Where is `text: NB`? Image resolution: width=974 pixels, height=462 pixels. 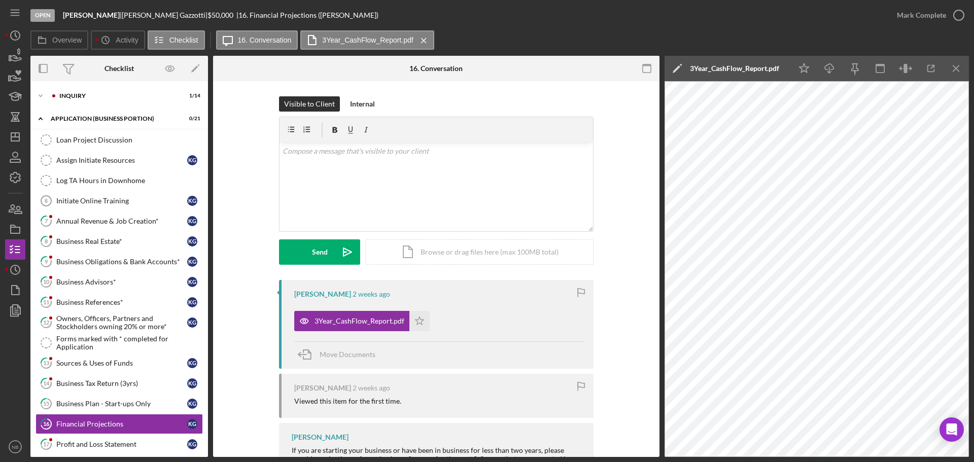 text: NB is located at coordinates (15, 447).